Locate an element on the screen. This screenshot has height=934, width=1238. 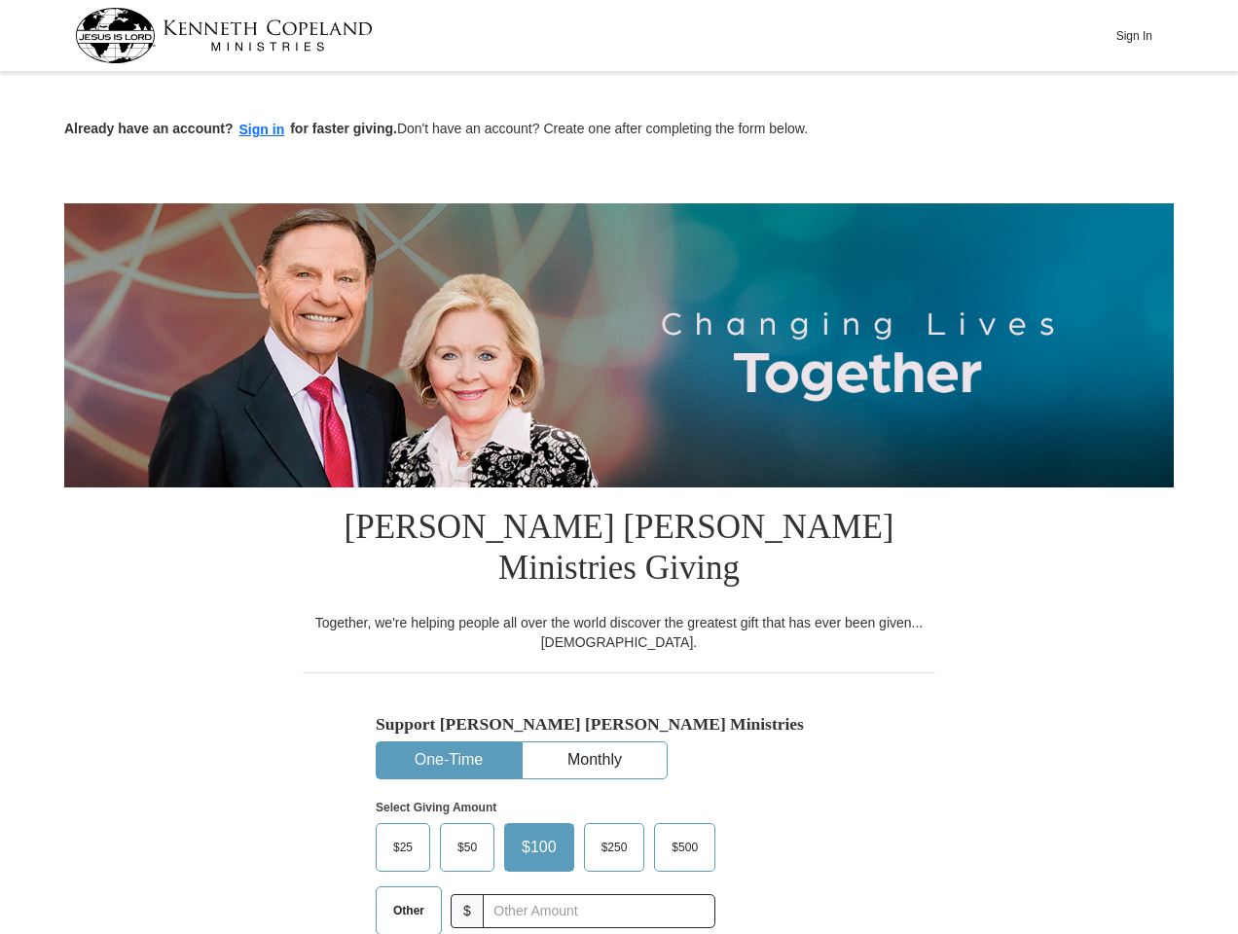
strong: Already have an account? for faster giving. is located at coordinates (231, 128).